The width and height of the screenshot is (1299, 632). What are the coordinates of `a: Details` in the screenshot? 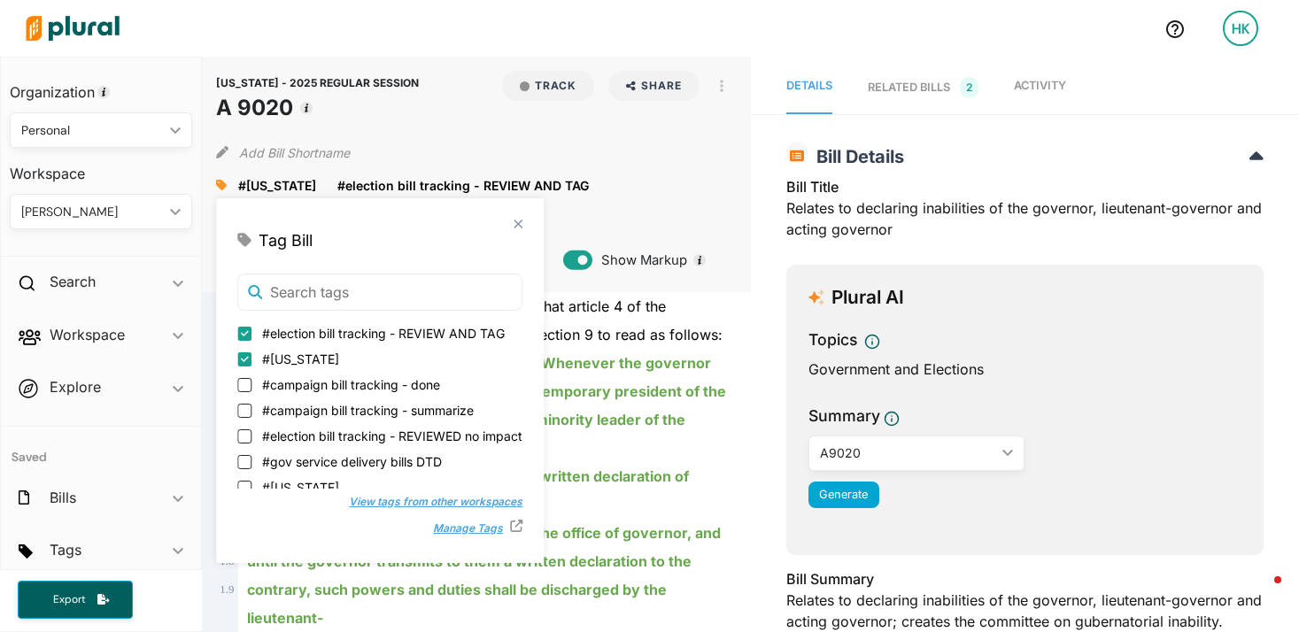 It's located at (809, 88).